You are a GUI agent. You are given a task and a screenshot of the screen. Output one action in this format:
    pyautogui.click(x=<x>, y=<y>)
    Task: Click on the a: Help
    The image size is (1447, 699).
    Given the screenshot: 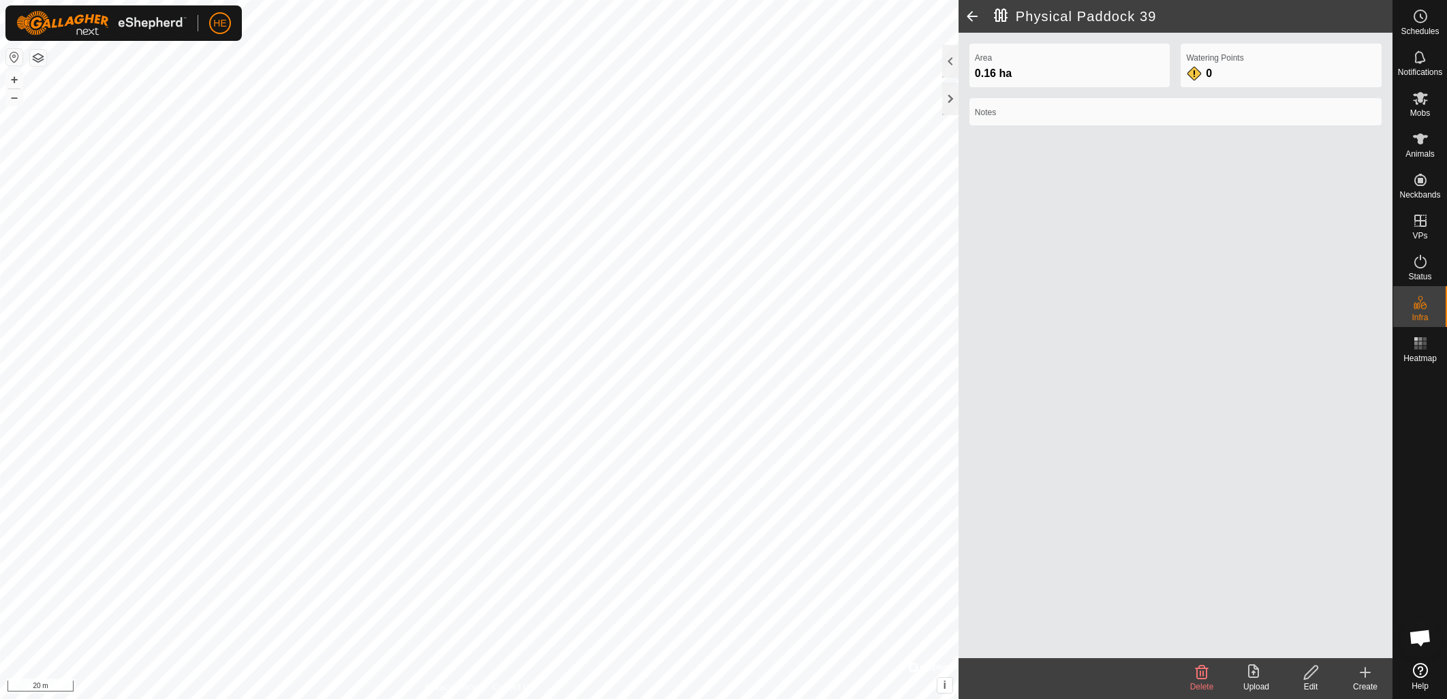 What is the action you would take?
    pyautogui.click(x=1420, y=677)
    